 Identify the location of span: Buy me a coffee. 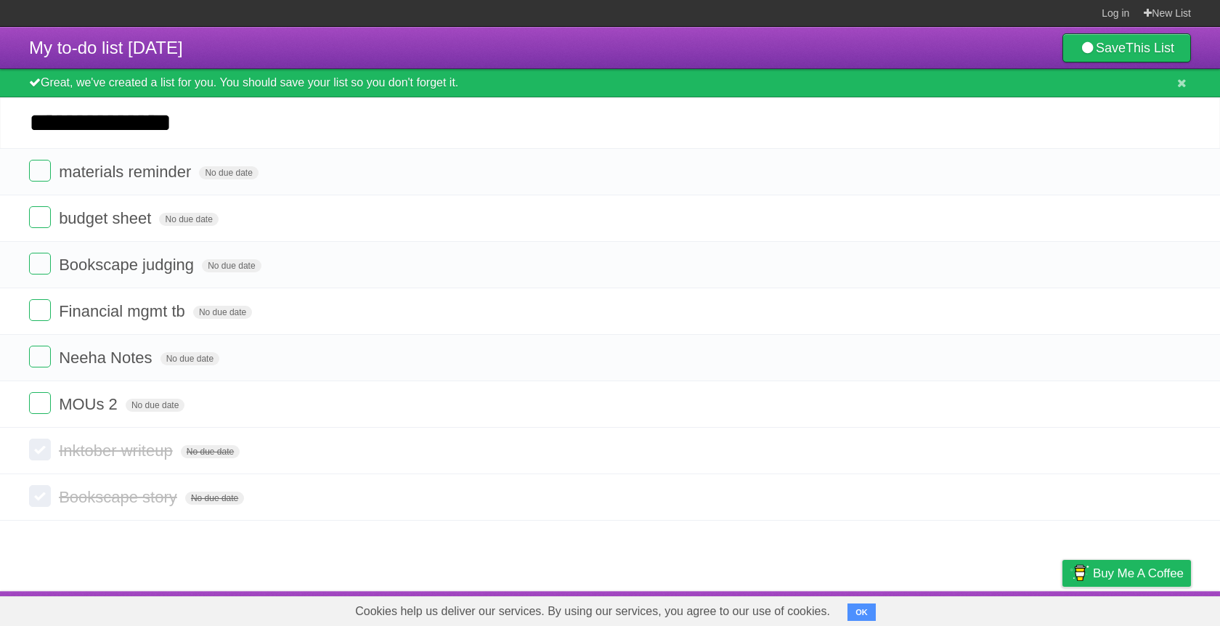
(1138, 573).